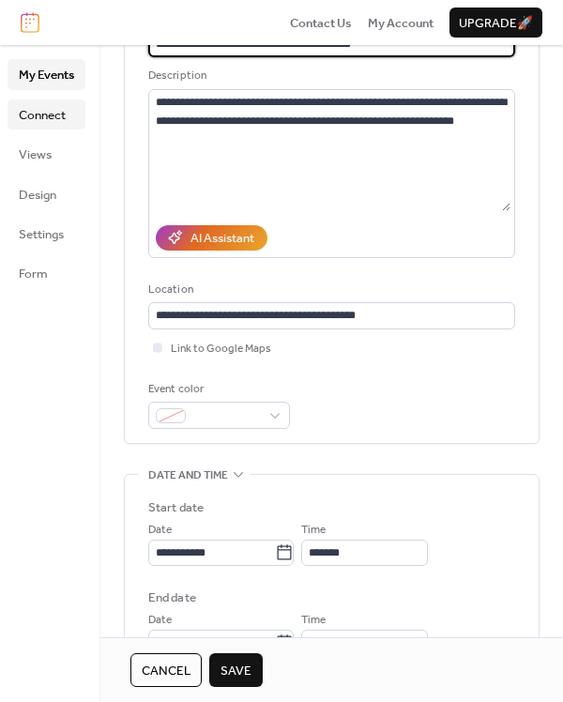 This screenshot has width=563, height=702. Describe the element at coordinates (46, 115) in the screenshot. I see `a: Connect` at that location.